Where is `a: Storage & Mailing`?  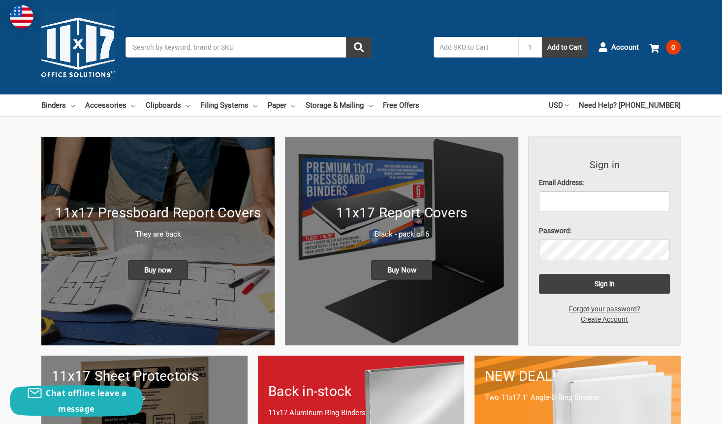
a: Storage & Mailing is located at coordinates (339, 105).